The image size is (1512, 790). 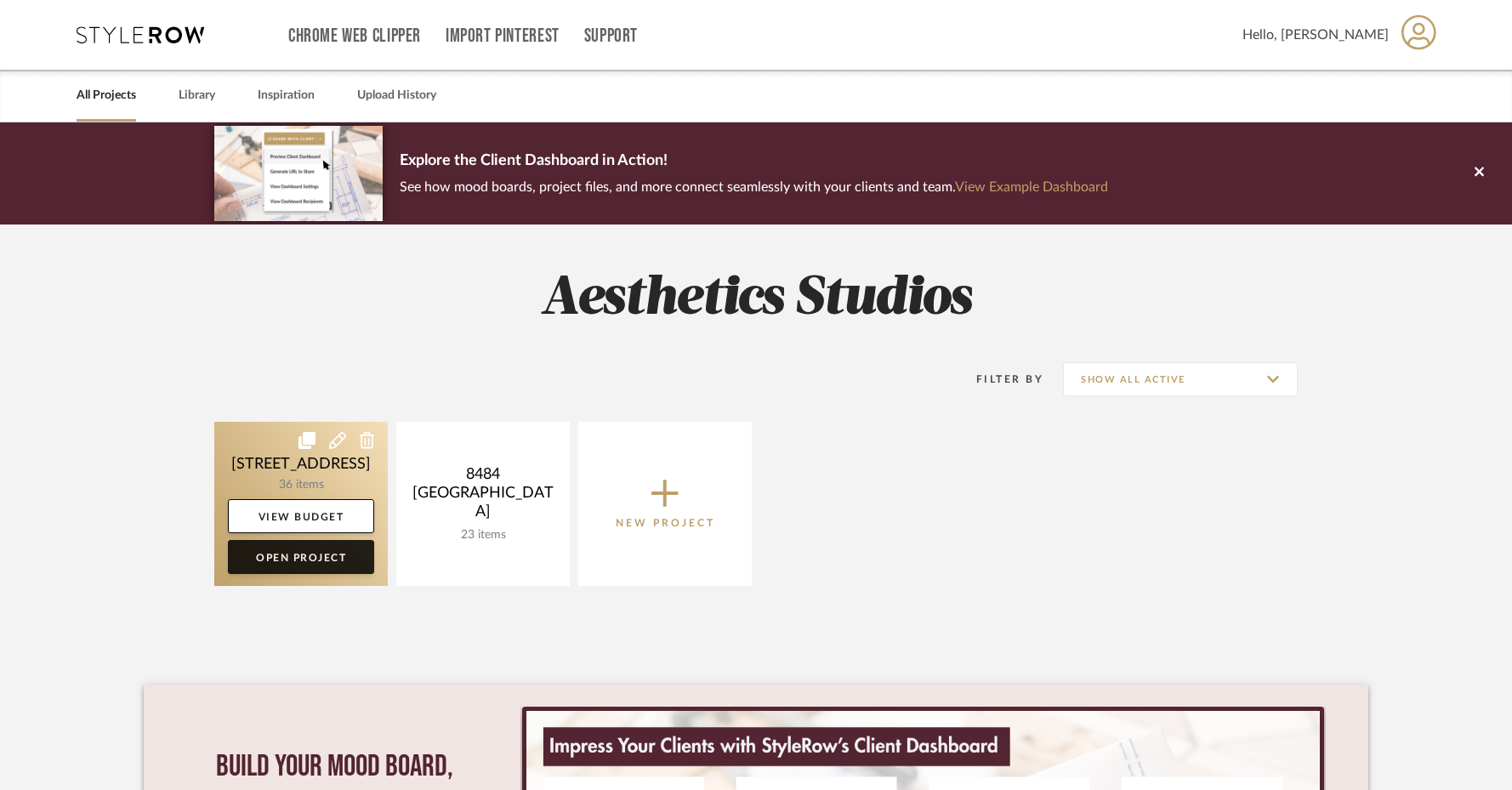 I want to click on h2: Aesthetics Studios, so click(x=756, y=298).